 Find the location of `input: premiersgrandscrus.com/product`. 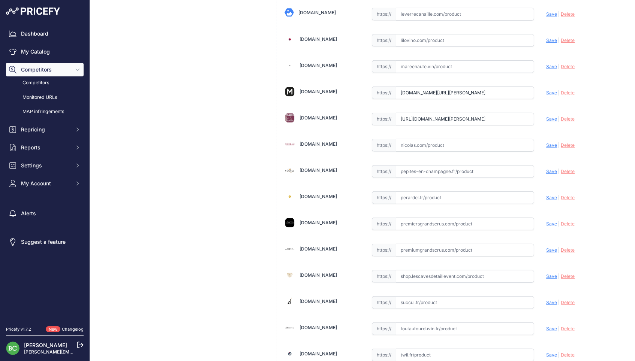

input: premiersgrandscrus.com/product is located at coordinates (465, 224).